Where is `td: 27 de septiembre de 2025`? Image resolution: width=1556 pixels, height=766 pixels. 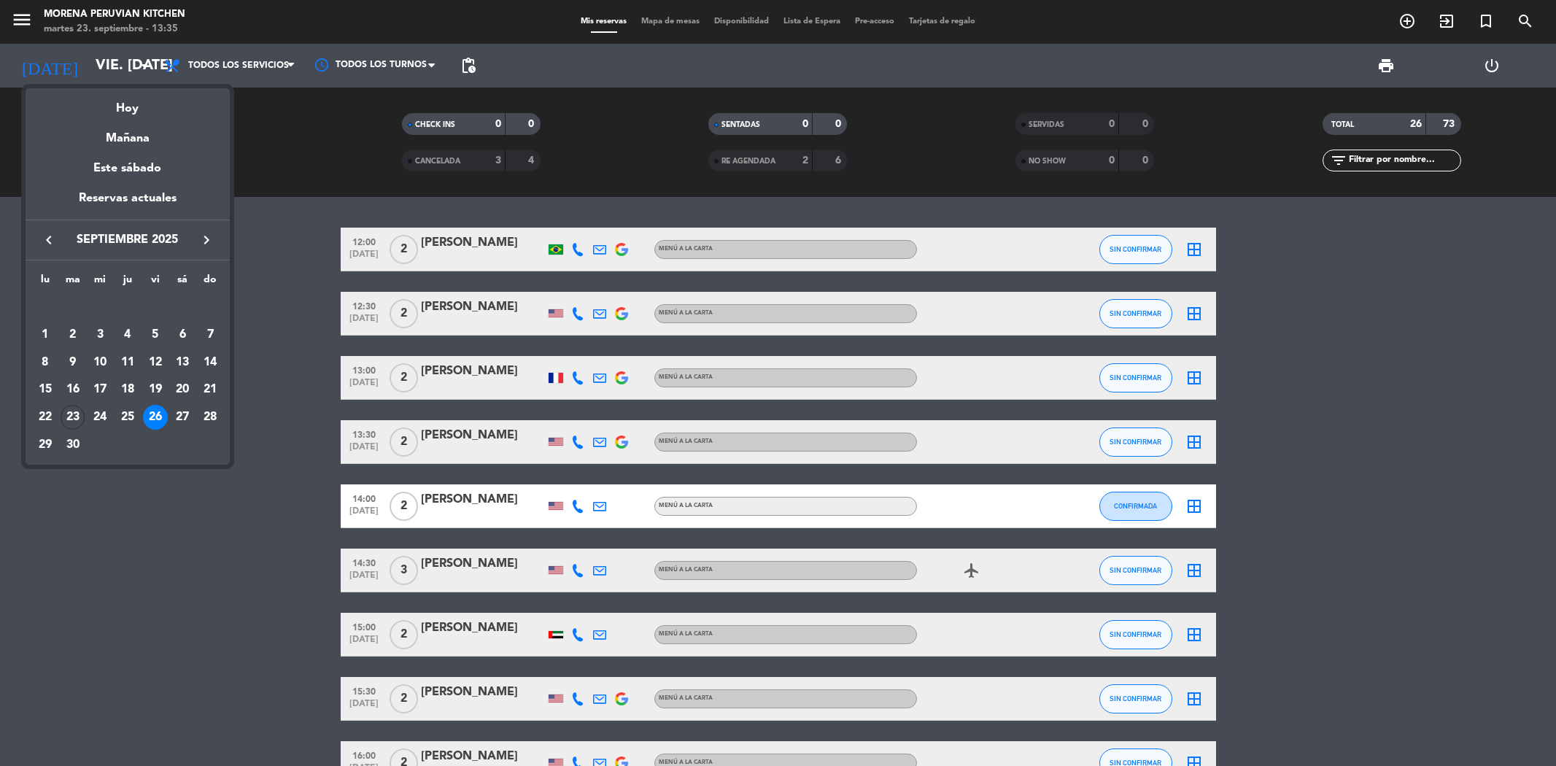
td: 27 de septiembre de 2025 is located at coordinates (183, 417).